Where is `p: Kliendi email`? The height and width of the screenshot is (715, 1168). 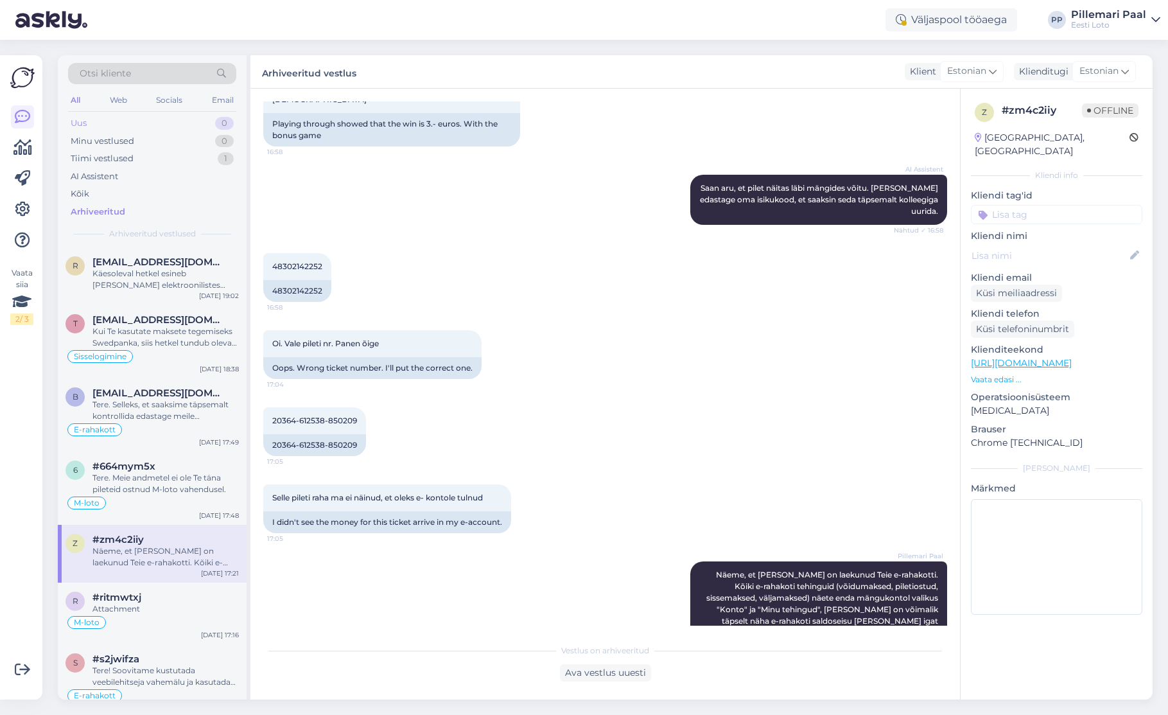 p: Kliendi email is located at coordinates (1056, 277).